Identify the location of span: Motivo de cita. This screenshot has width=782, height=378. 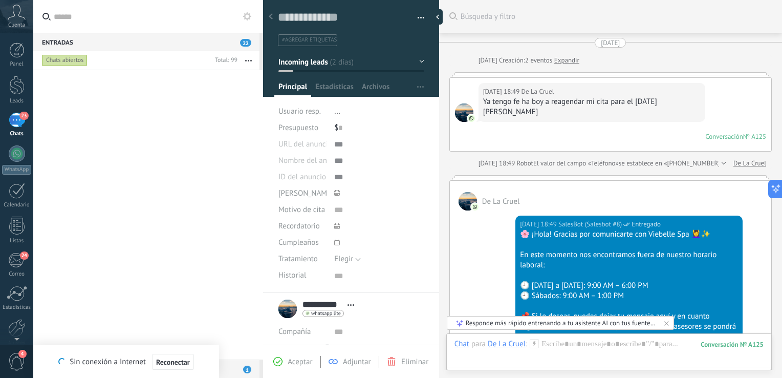
(301, 209).